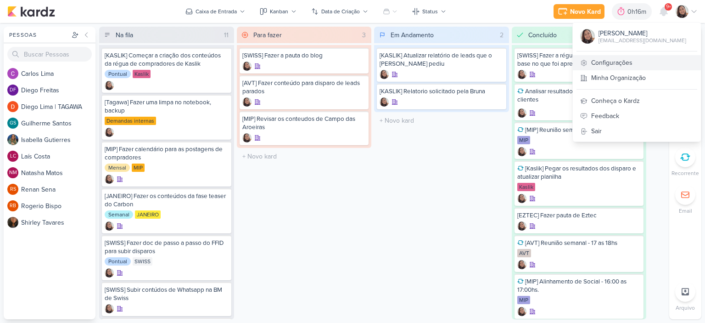 This screenshot has width=705, height=323. I want to click on div: Natasha Matos, so click(13, 173).